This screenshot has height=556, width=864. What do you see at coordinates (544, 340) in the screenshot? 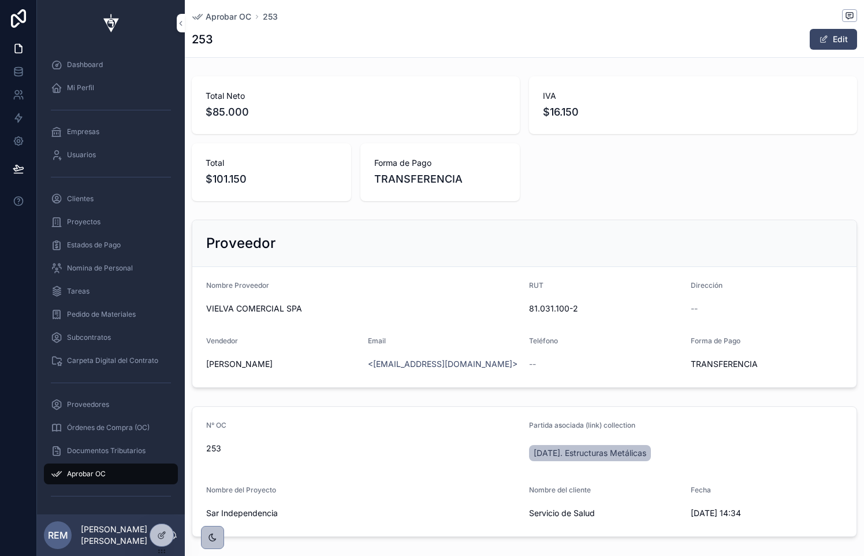
I see `span: Teléfono` at bounding box center [544, 340].